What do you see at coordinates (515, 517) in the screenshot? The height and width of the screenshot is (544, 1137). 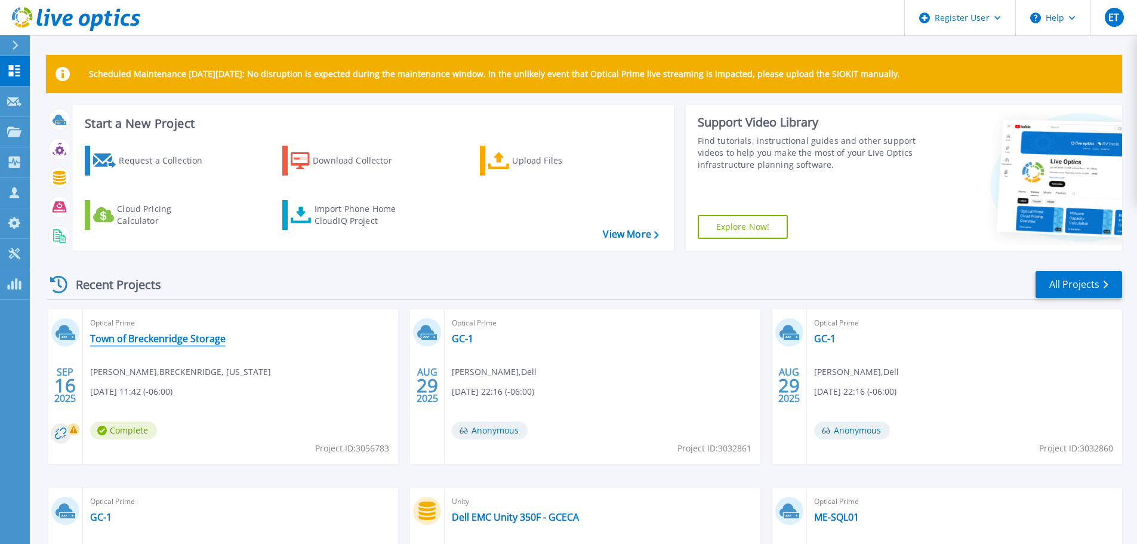 I see `a: Dell EMC Unity 350F - GCECA` at bounding box center [515, 517].